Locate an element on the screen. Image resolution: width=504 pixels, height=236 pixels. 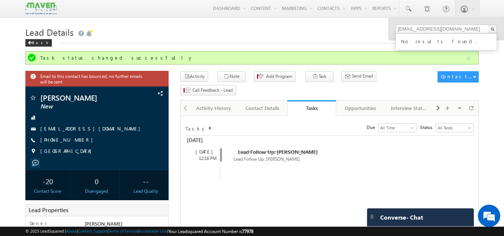
div: Contact Details is located at coordinates (262, 108).